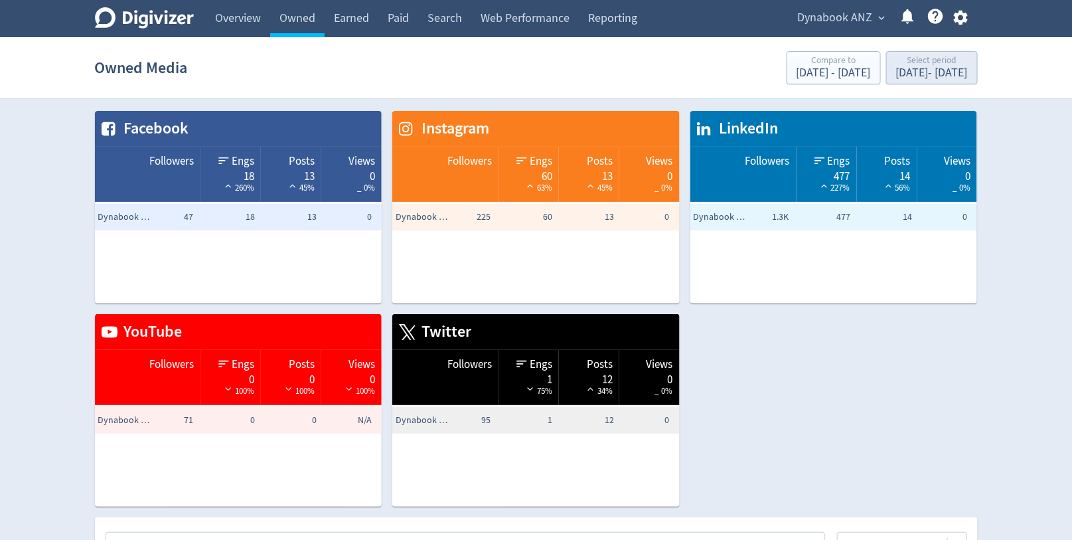  Describe the element at coordinates (538, 390) in the screenshot. I see `span: 75%` at that location.